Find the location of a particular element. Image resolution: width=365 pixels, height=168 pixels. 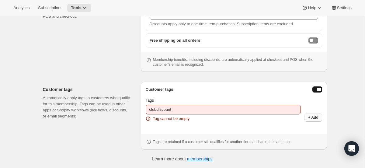

button: freeShippingEnabled is located at coordinates (313, 40).